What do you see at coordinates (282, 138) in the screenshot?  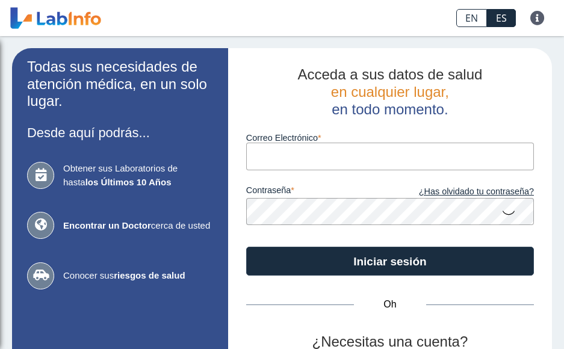 I see `font: Correo Electrónico` at bounding box center [282, 138].